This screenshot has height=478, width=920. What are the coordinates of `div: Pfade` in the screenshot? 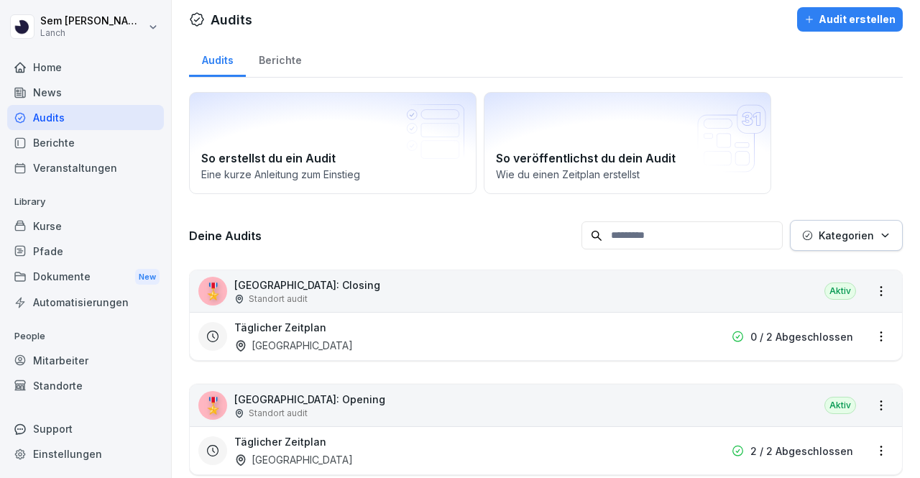 It's located at (86, 251).